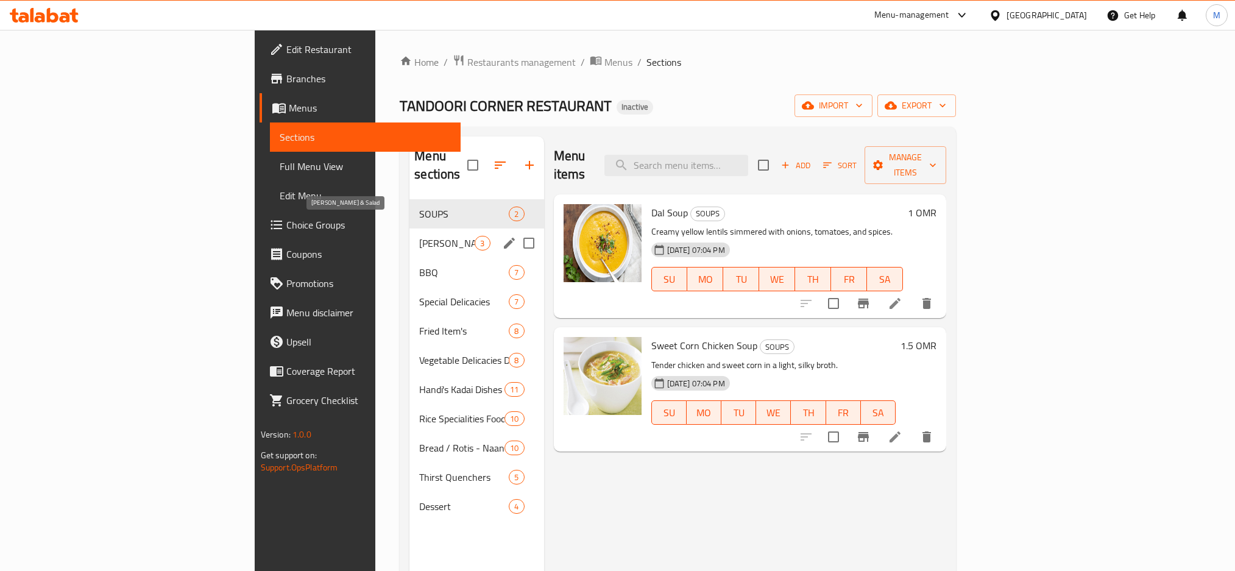  Describe the element at coordinates (366, 196) in the screenshot. I see `a: Edit Menu` at that location.